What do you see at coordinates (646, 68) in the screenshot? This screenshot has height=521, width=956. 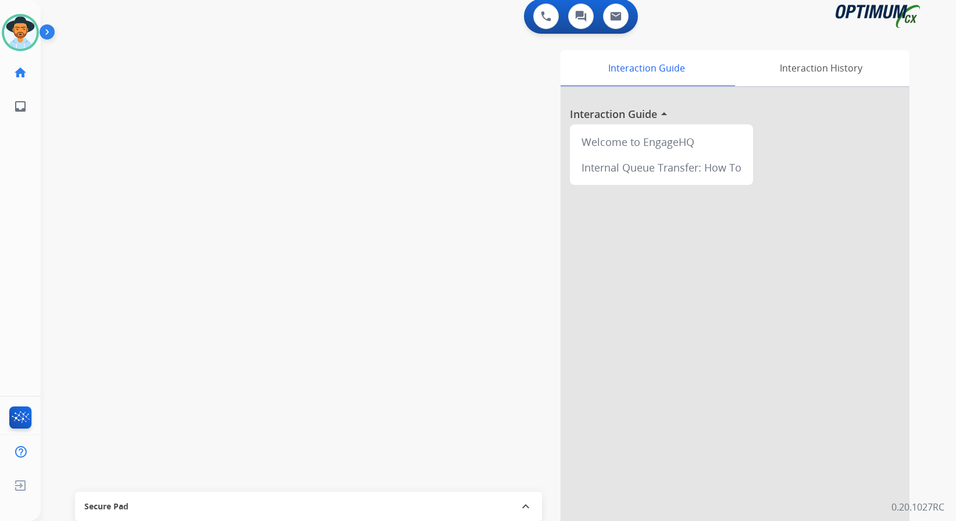 I see `div: Interaction Guide` at bounding box center [646, 68].